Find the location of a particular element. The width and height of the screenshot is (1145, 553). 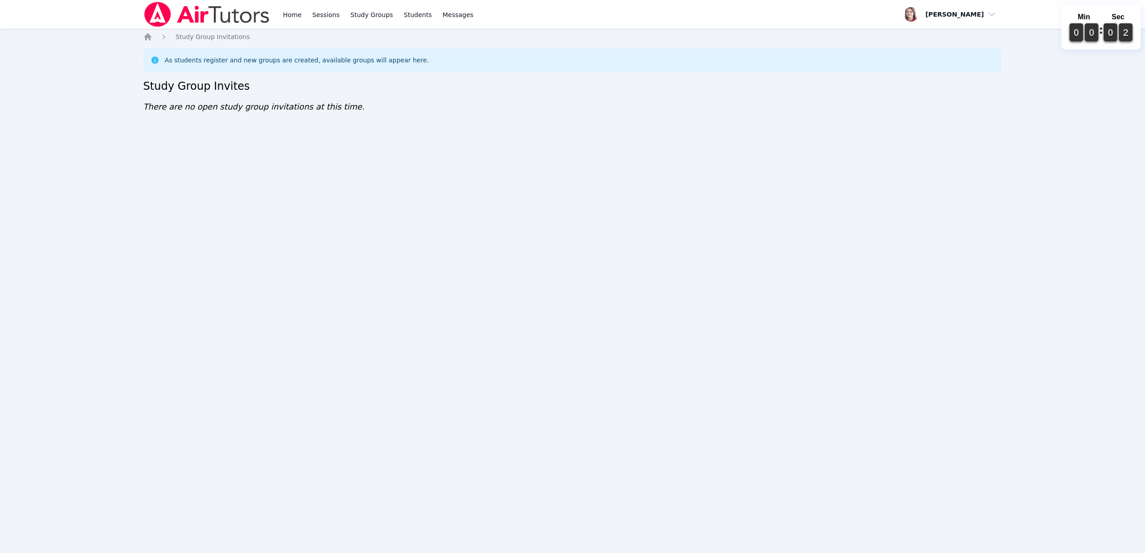

span: Study Group Invitations is located at coordinates (212, 37).